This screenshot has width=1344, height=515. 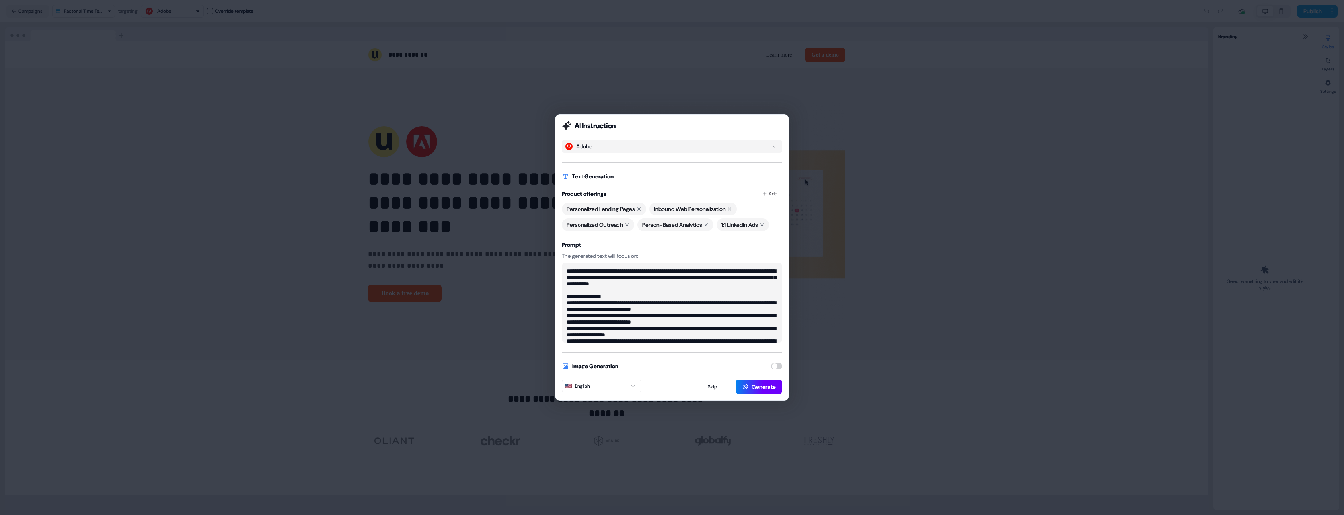 I want to click on h2: Product offerings, so click(x=584, y=194).